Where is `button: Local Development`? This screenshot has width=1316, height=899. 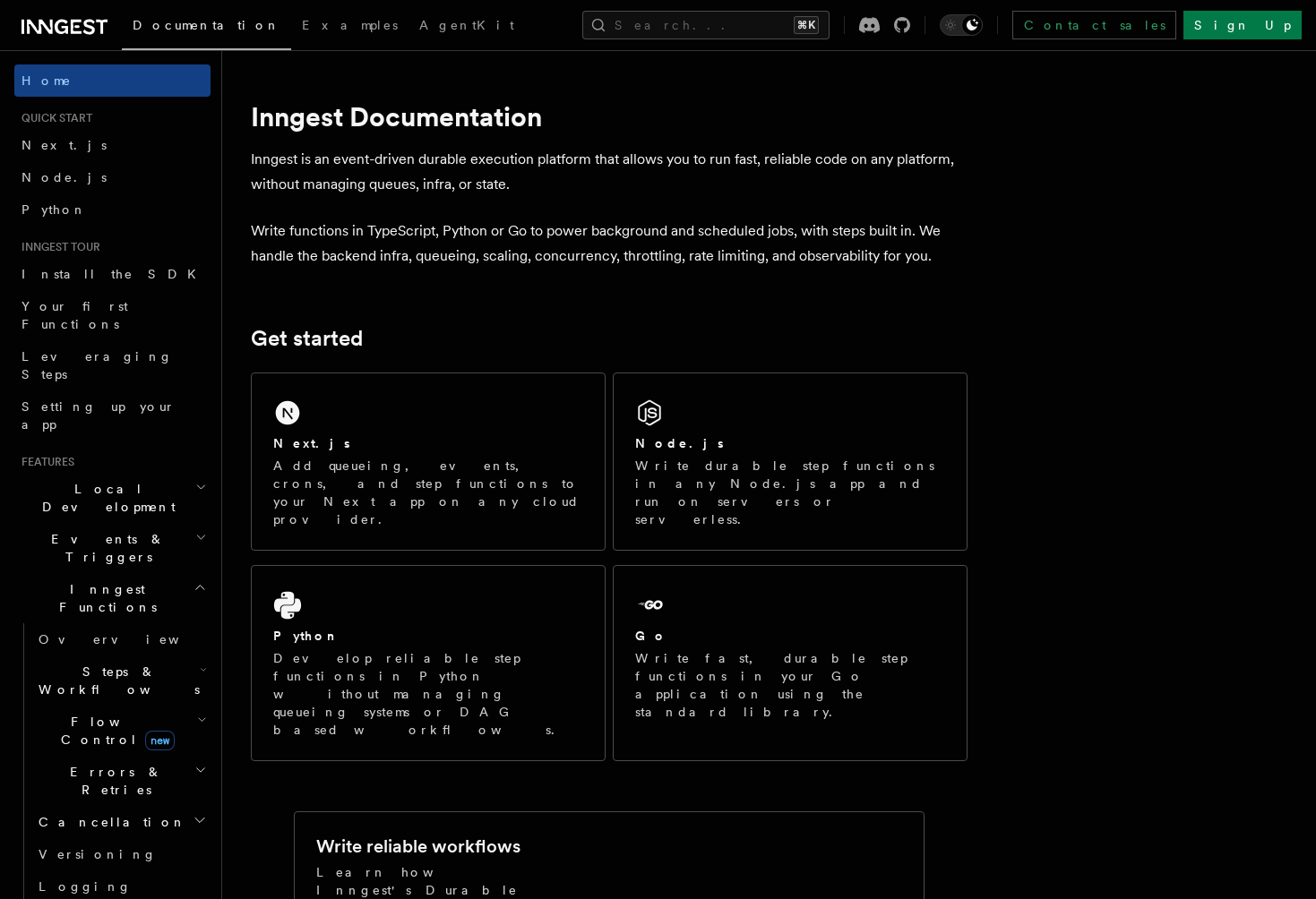
button: Local Development is located at coordinates (112, 498).